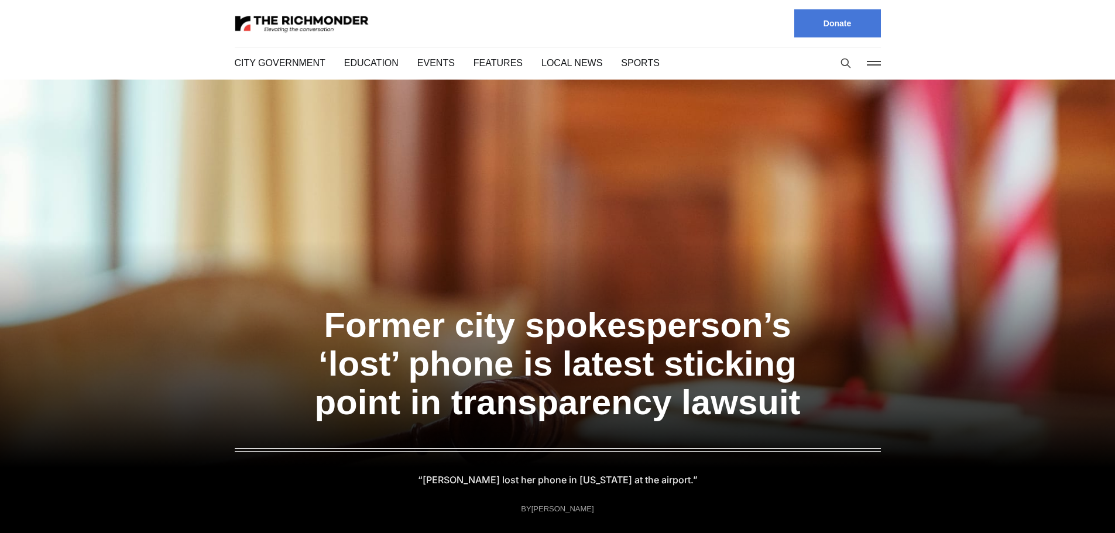 Image resolution: width=1115 pixels, height=533 pixels. Describe the element at coordinates (557, 345) in the screenshot. I see `a: Former city spokesperson’s ‘lost’ phone is latest sticking point in transparency lawsuit` at that location.